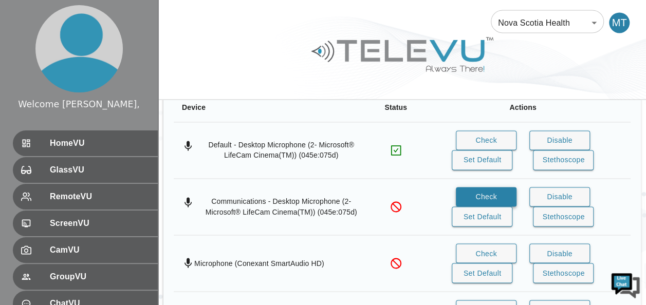  What do you see at coordinates (85, 197) in the screenshot?
I see `div: RemoteVU` at bounding box center [85, 197].